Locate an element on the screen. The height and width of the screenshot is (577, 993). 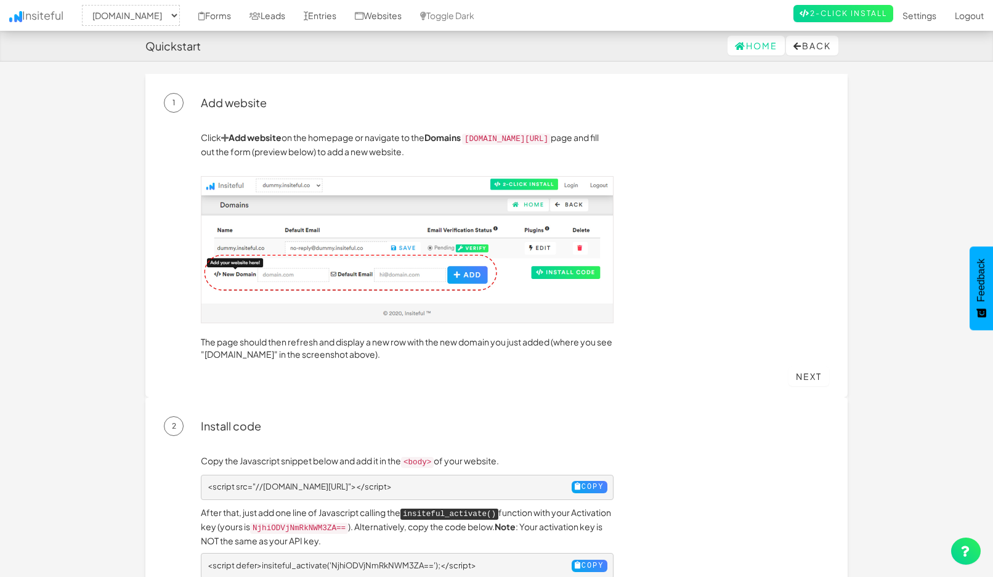
span: 2 is located at coordinates (174, 426).